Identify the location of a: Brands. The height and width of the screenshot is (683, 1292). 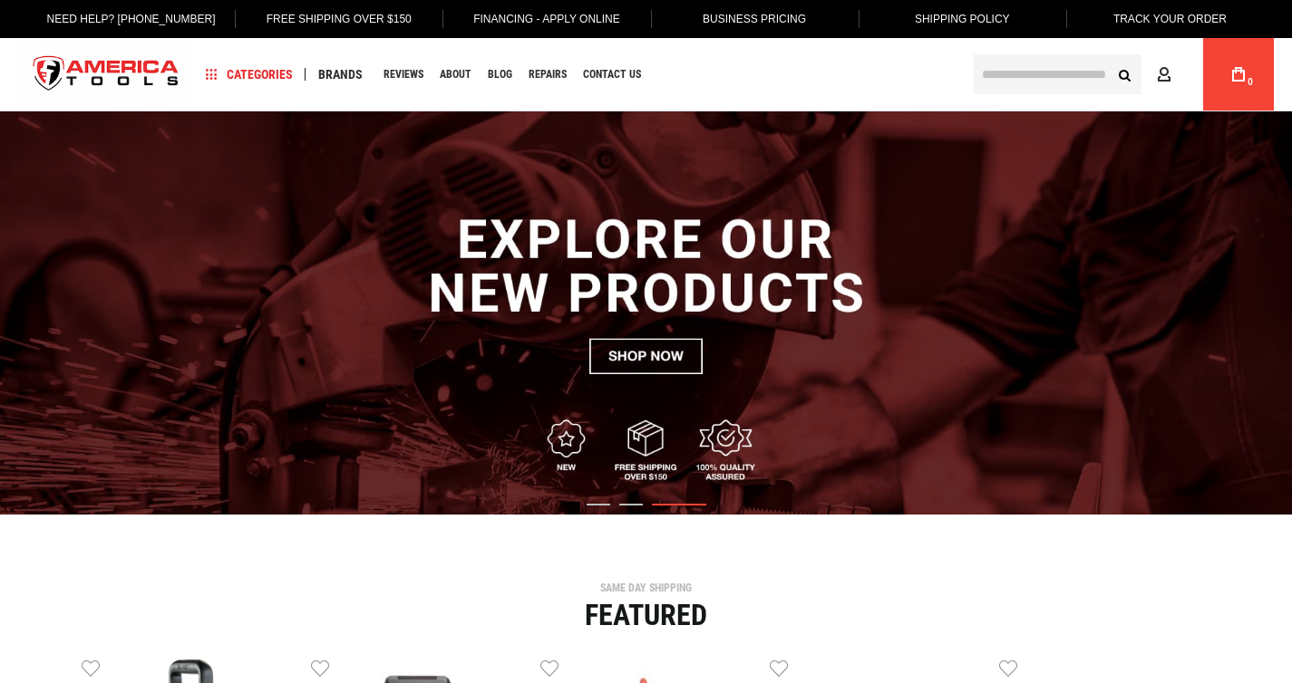
(340, 74).